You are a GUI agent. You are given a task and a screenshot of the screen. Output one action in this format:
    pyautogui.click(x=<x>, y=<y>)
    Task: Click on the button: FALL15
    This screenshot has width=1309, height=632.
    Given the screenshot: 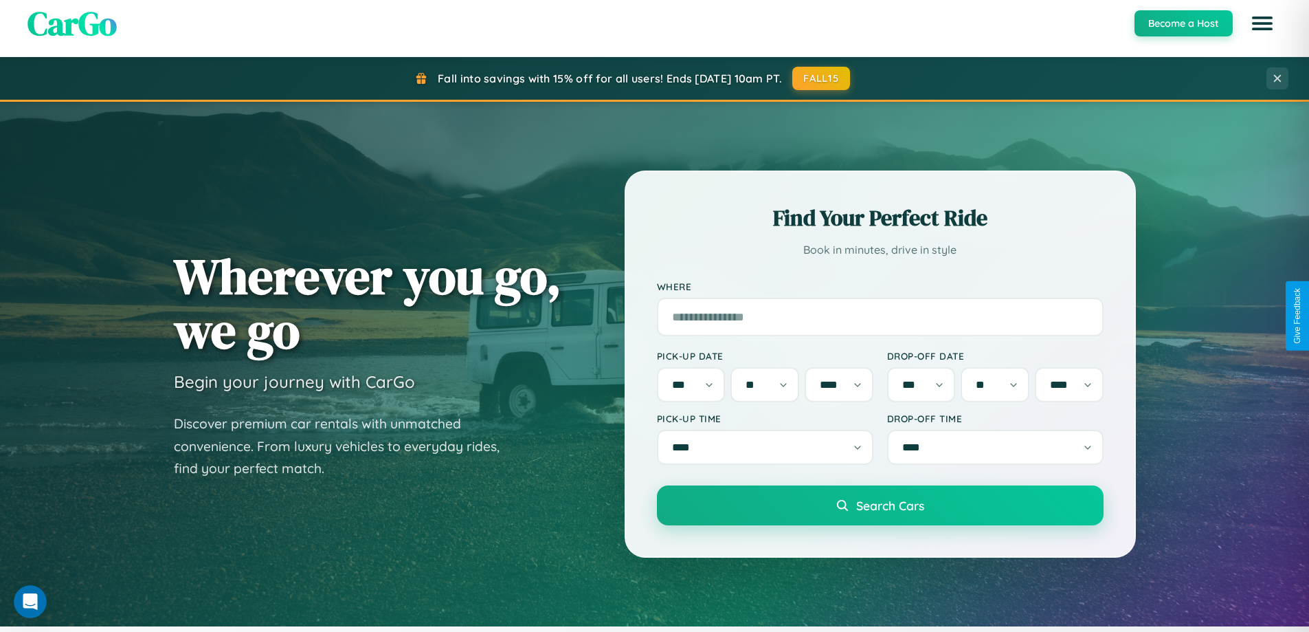 What is the action you would take?
    pyautogui.click(x=821, y=78)
    